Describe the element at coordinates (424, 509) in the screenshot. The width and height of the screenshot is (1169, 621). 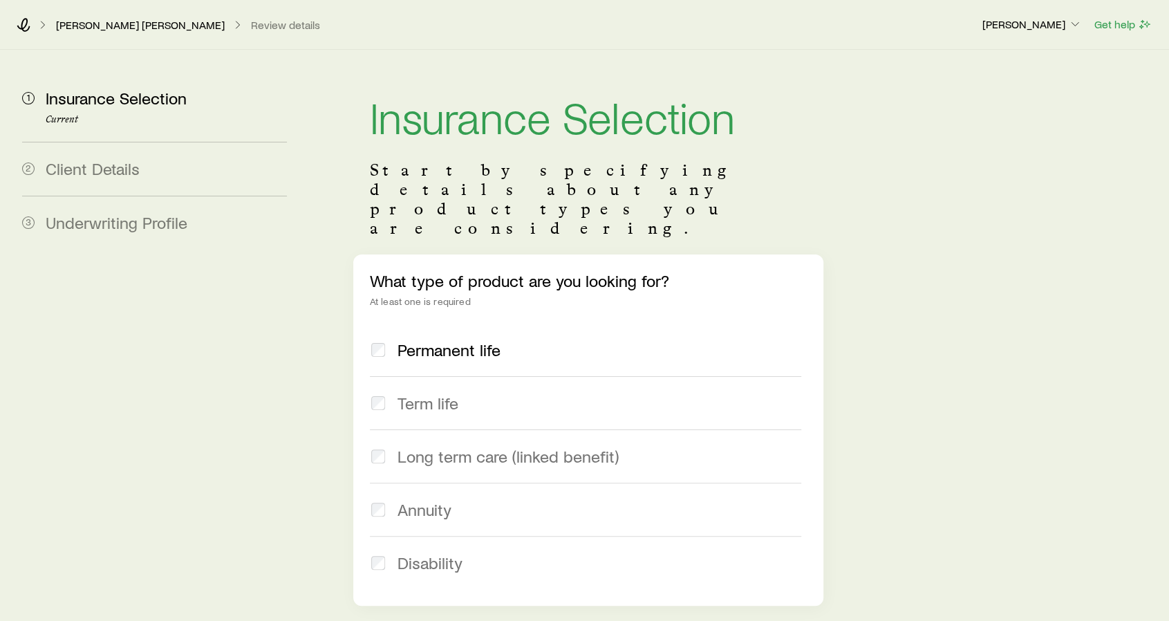
I see `span: Annuity` at that location.